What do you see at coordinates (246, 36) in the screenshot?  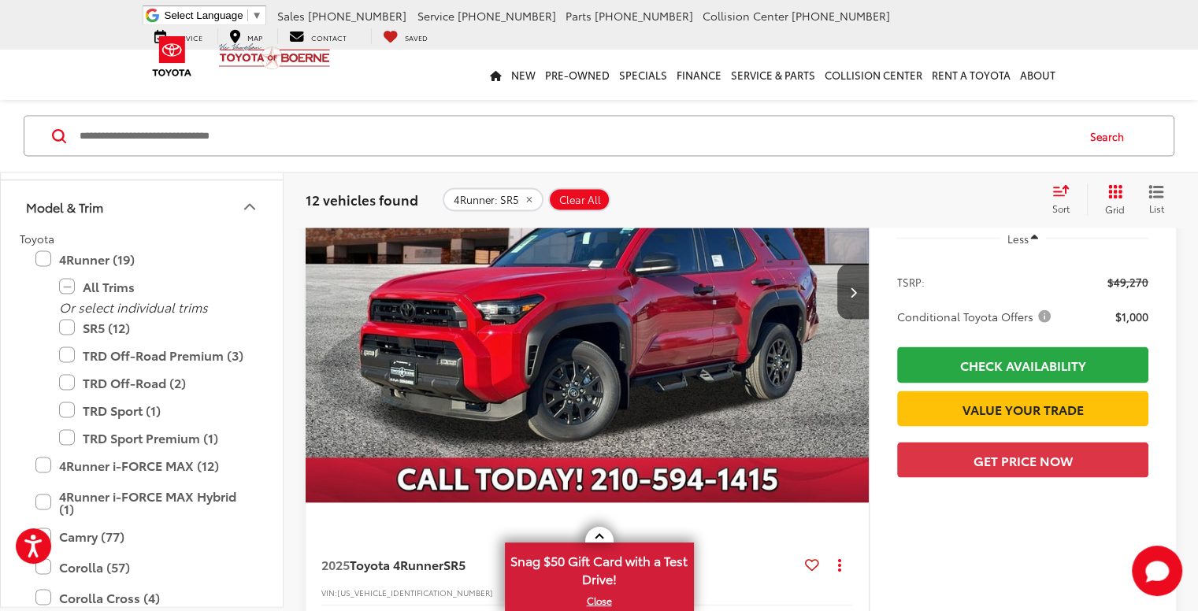 I see `a: Map` at bounding box center [246, 36].